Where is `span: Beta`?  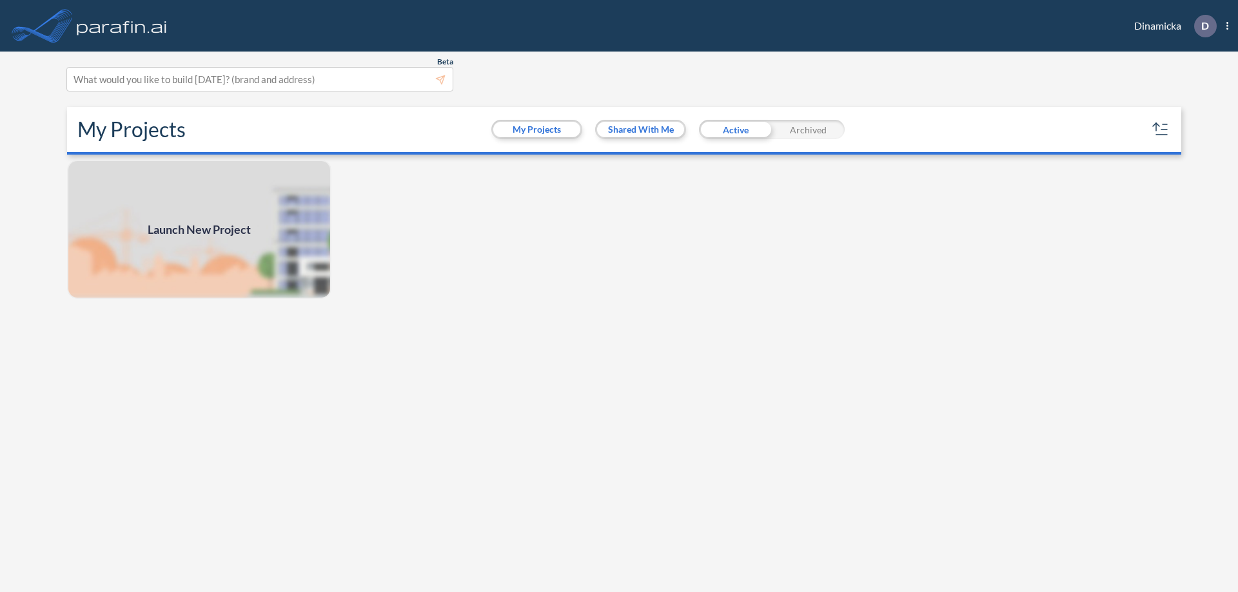
span: Beta is located at coordinates (445, 62).